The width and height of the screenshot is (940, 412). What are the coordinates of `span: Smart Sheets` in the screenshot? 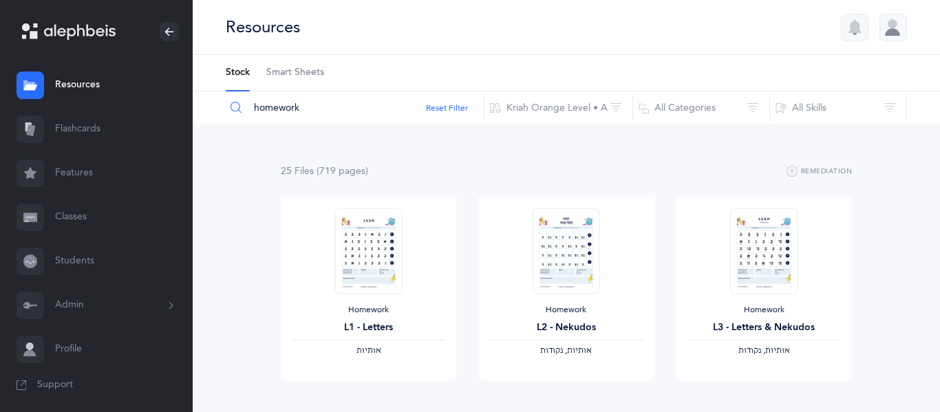 It's located at (295, 73).